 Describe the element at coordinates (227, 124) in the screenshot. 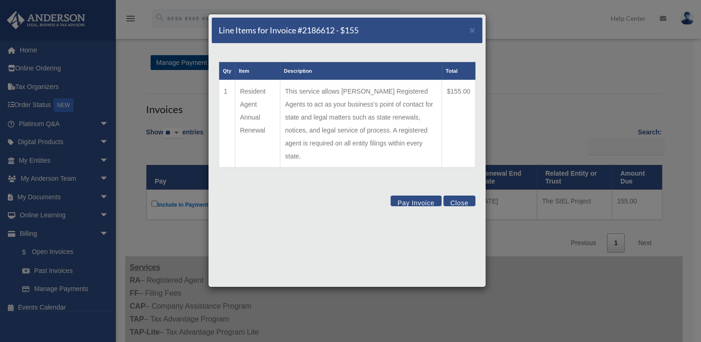

I see `td: 1` at that location.